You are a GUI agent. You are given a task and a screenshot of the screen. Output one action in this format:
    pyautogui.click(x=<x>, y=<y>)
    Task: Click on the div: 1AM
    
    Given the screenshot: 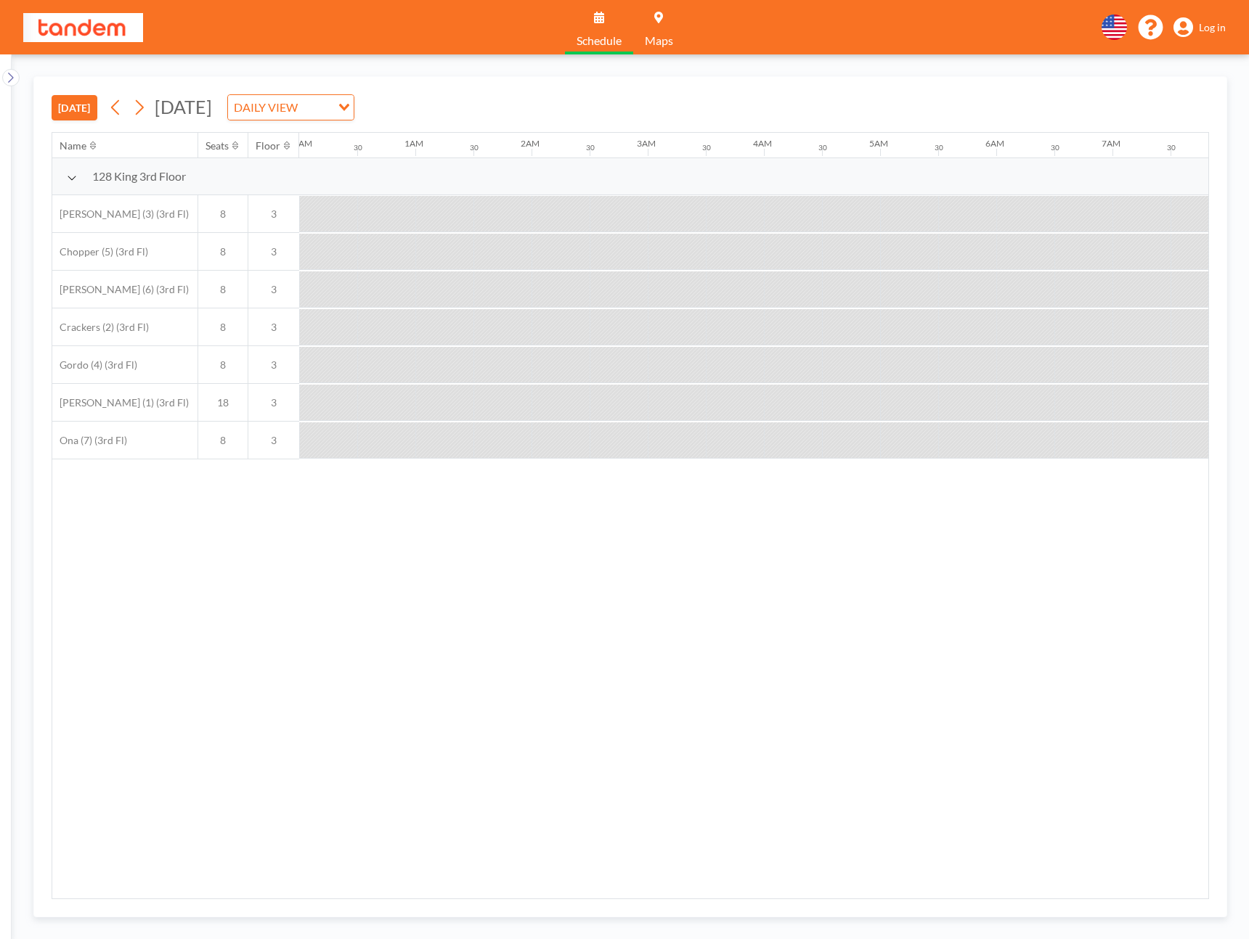 What is the action you would take?
    pyautogui.click(x=414, y=143)
    